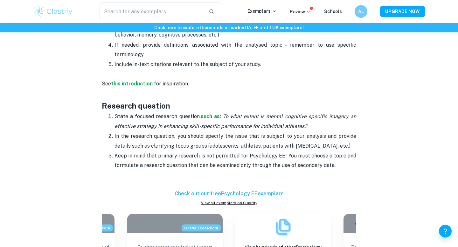 The width and height of the screenshot is (458, 247). What do you see at coordinates (361, 11) in the screenshot?
I see `button: AL` at bounding box center [361, 11].